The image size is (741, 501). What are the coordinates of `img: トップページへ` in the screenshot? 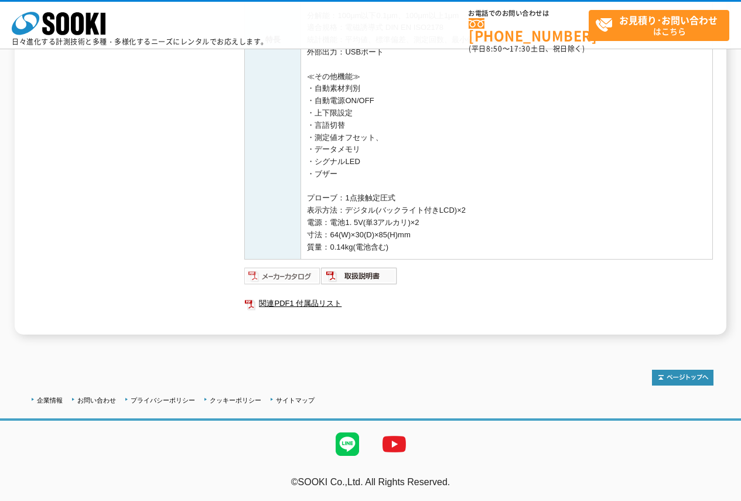 It's located at (682, 377).